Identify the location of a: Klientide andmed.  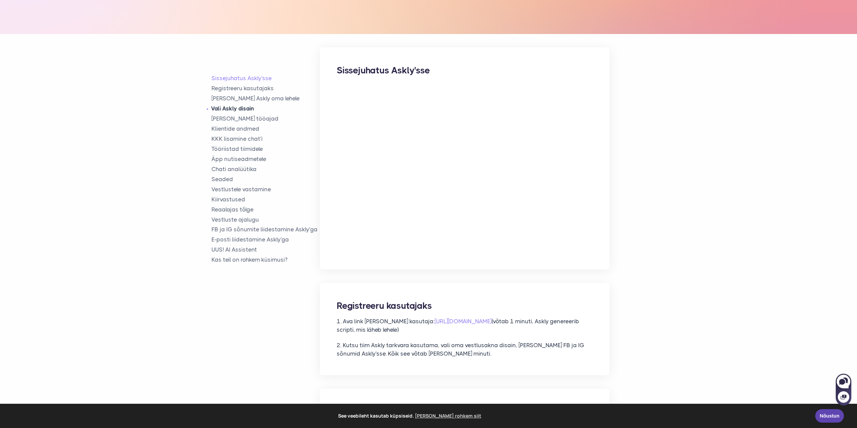
(266, 129).